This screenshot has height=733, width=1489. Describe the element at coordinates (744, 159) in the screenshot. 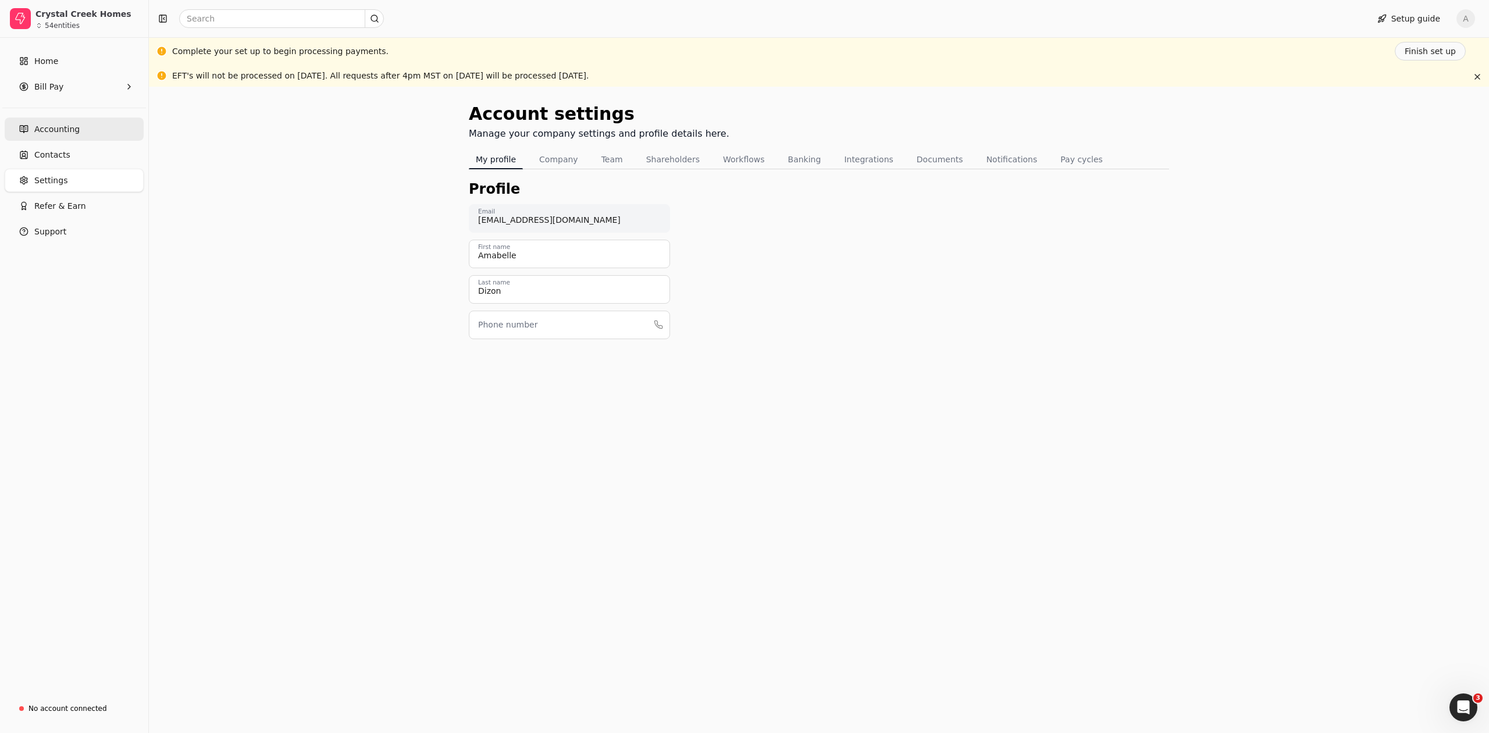

I see `button: Workflows` at that location.